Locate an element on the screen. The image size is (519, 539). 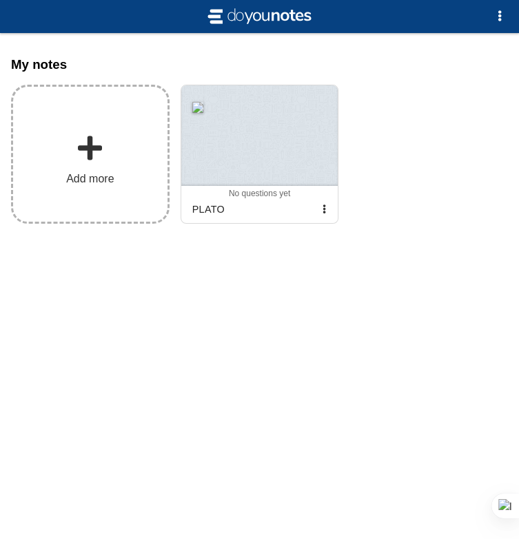
h3: My notes is located at coordinates (259, 65).